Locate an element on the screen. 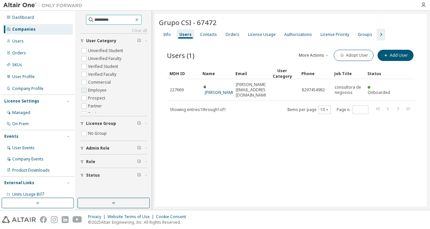 The image size is (430, 229). label: Unverified Faculty is located at coordinates (105, 59).